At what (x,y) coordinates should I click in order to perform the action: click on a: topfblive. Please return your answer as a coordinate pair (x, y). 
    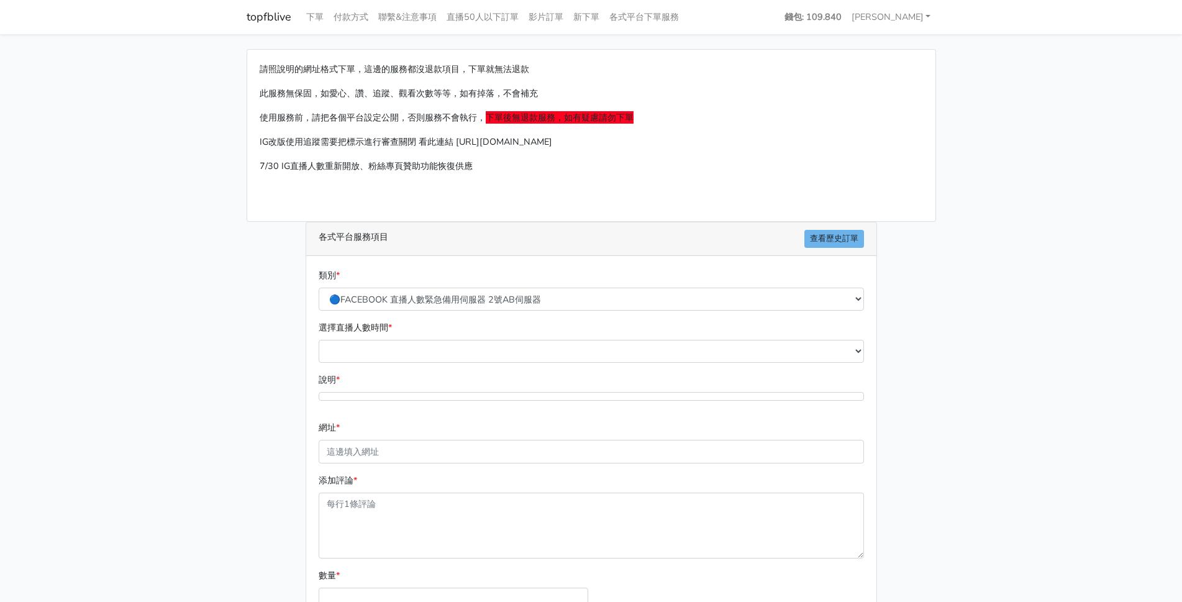
    Looking at the image, I should click on (269, 17).